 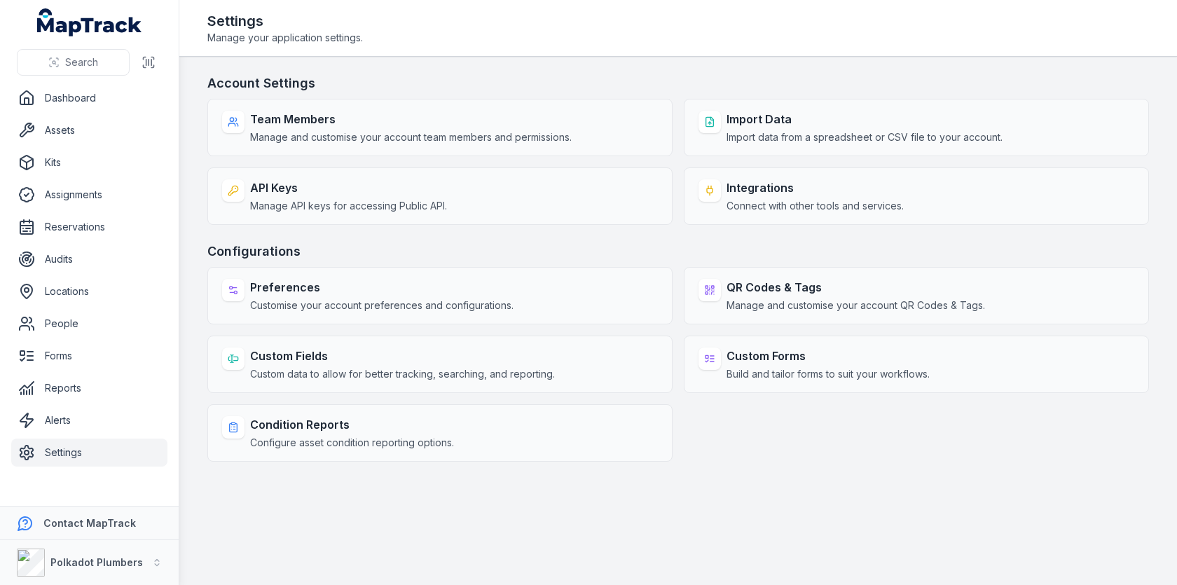 What do you see at coordinates (89, 227) in the screenshot?
I see `a: Reservations` at bounding box center [89, 227].